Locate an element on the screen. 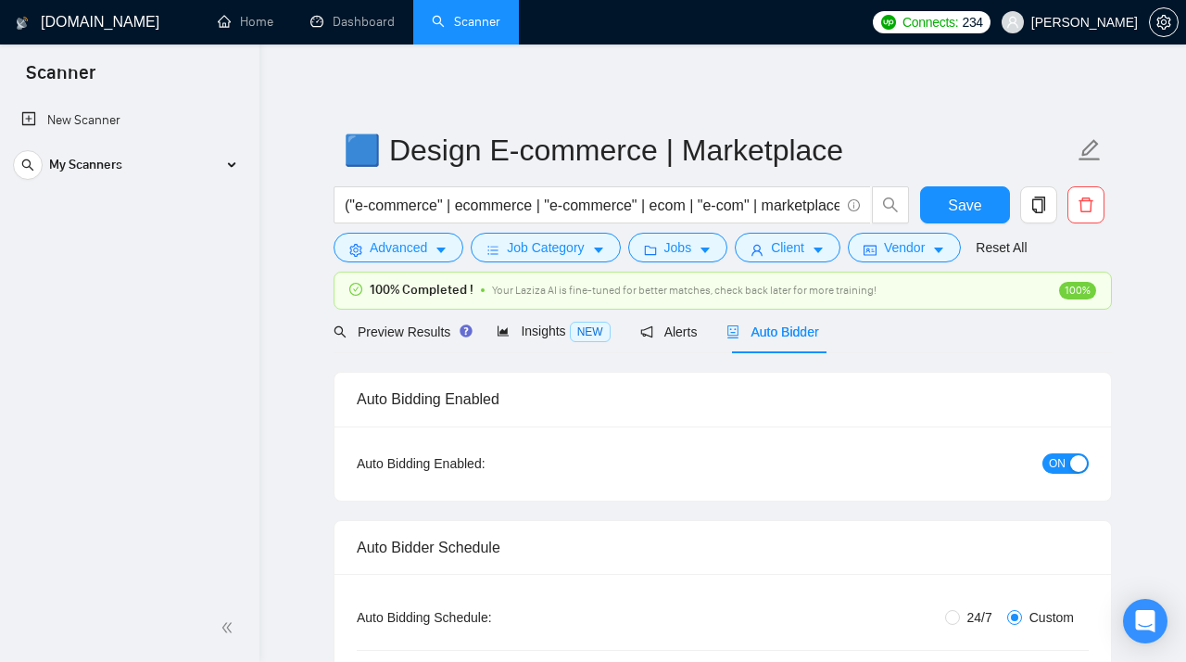  a: homeHome is located at coordinates (246, 21).